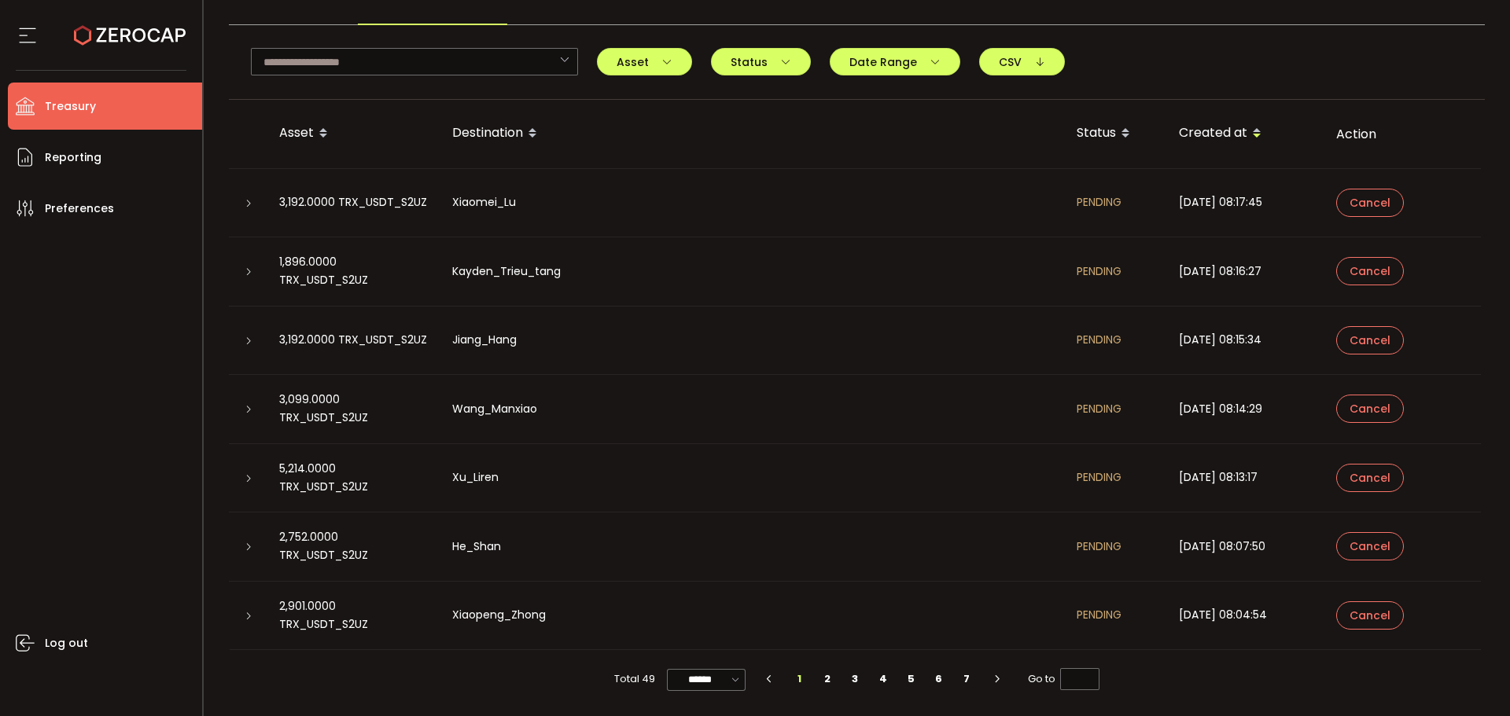  I want to click on li: 6, so click(939, 679).